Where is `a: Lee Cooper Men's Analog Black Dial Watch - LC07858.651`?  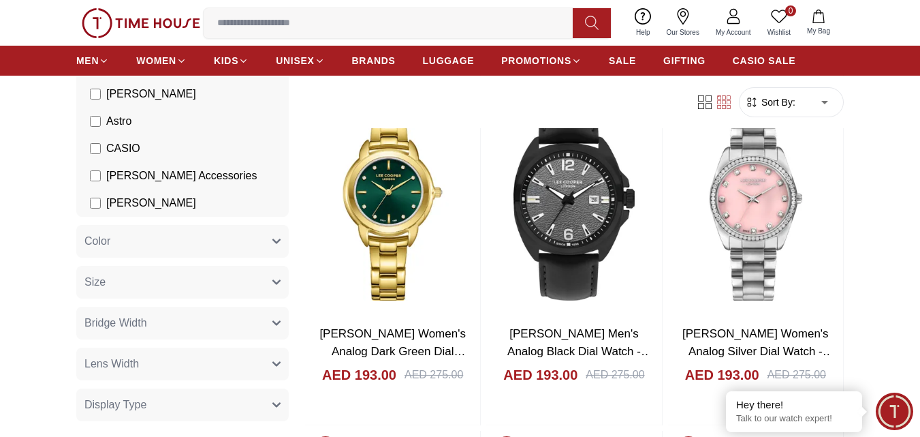
a: Lee Cooper Men's Analog Black Dial Watch - LC07858.651 is located at coordinates (574, 198).